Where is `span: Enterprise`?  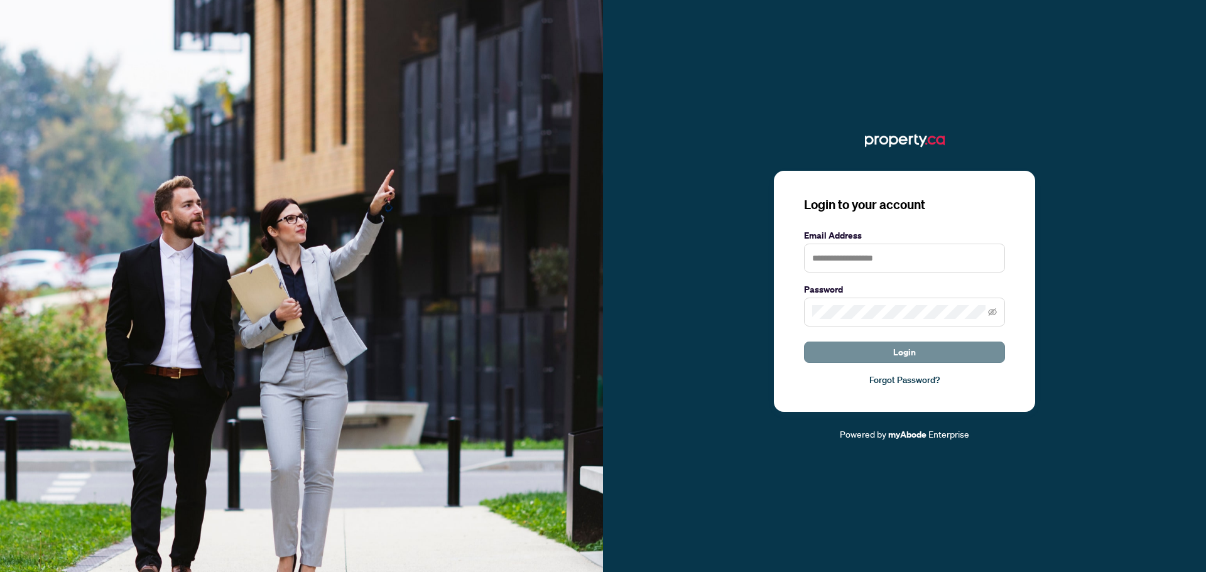
span: Enterprise is located at coordinates (948, 434).